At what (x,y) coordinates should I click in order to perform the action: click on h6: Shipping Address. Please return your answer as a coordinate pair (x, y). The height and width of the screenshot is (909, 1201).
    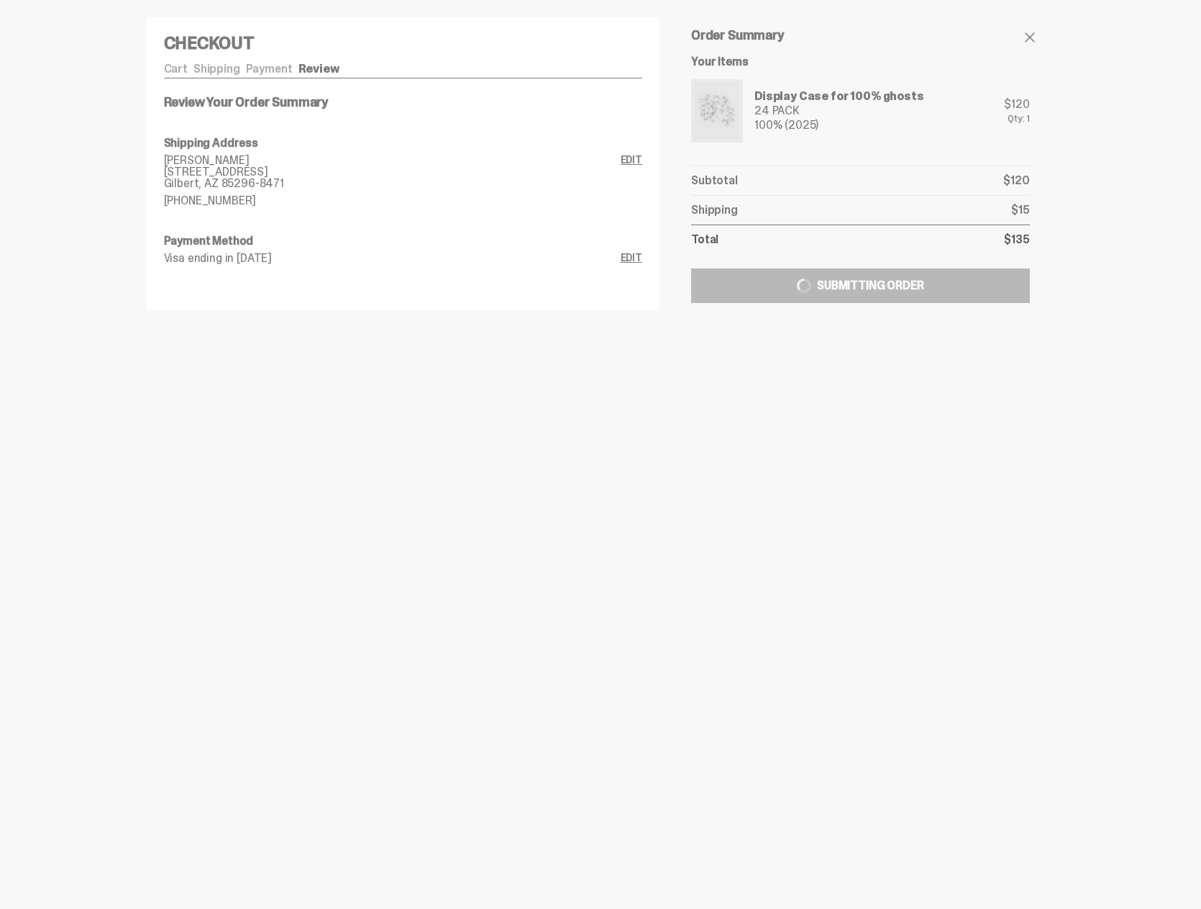
    Looking at the image, I should click on (404, 143).